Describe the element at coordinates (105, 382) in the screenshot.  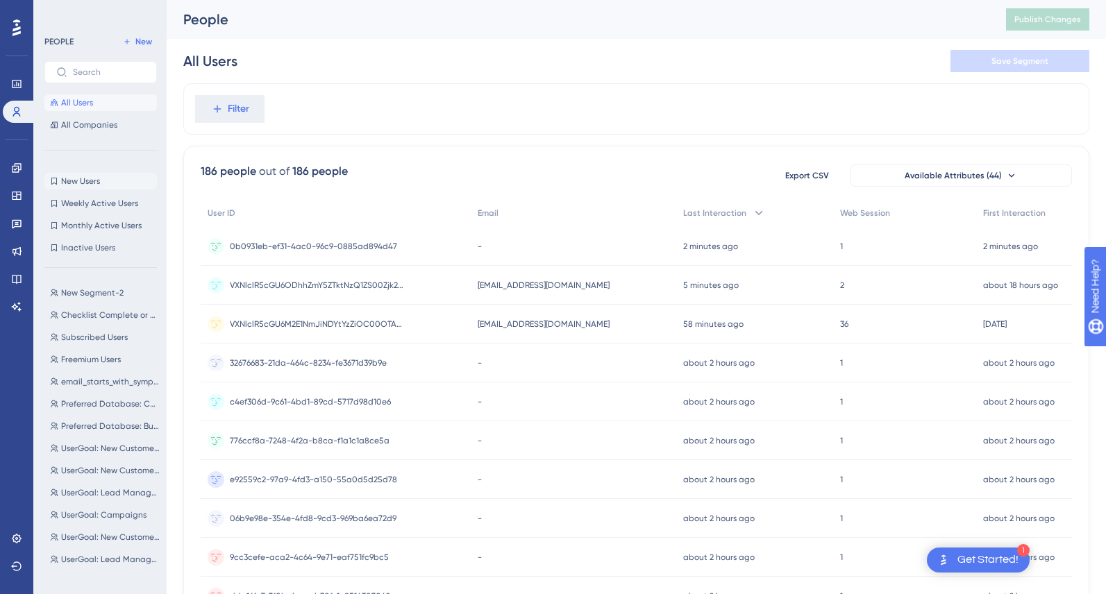
I see `button: email_starts_with_symphony` at that location.